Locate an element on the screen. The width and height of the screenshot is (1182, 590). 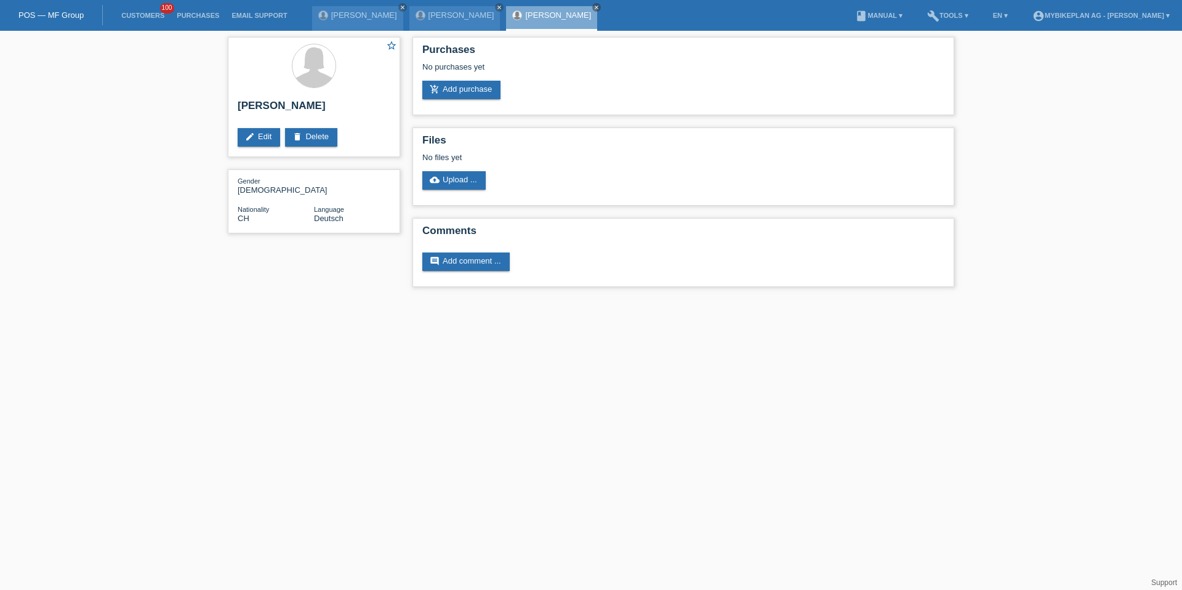
i: build is located at coordinates (934, 16).